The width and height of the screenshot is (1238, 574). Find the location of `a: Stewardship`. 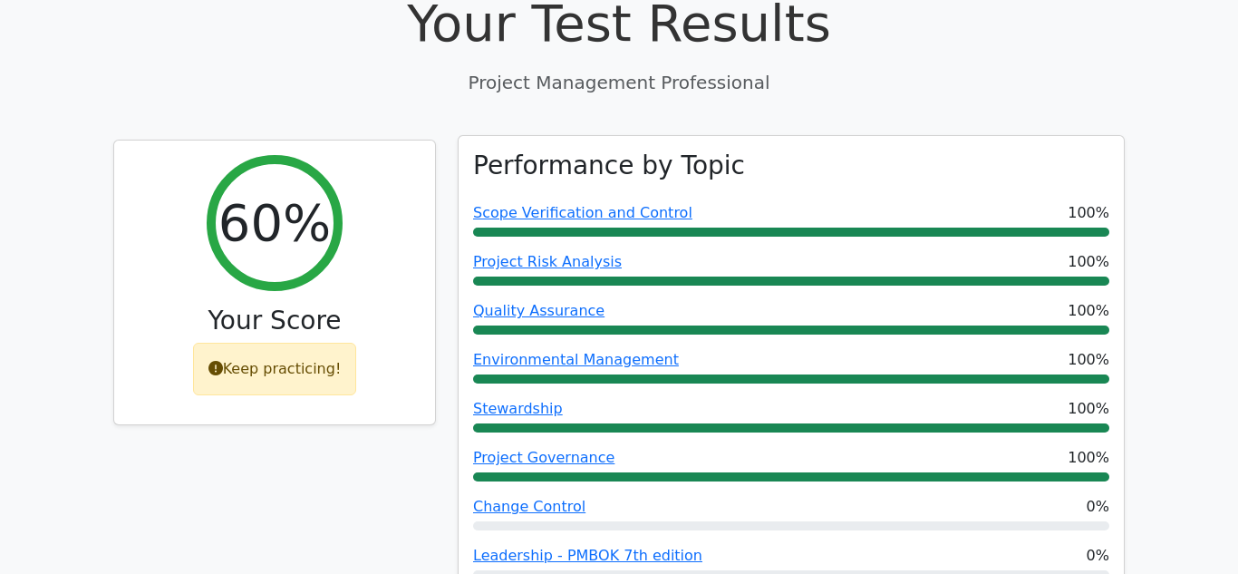

a: Stewardship is located at coordinates (518, 408).